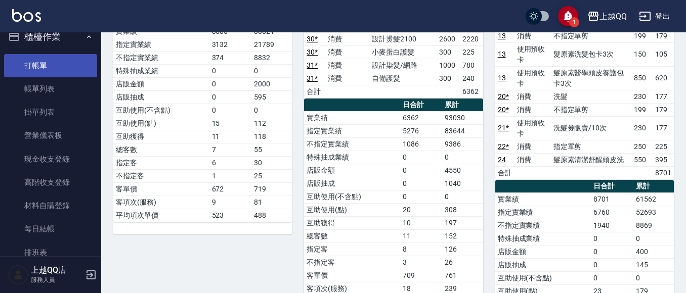 The height and width of the screenshot is (293, 686). I want to click on td: 15, so click(231, 123).